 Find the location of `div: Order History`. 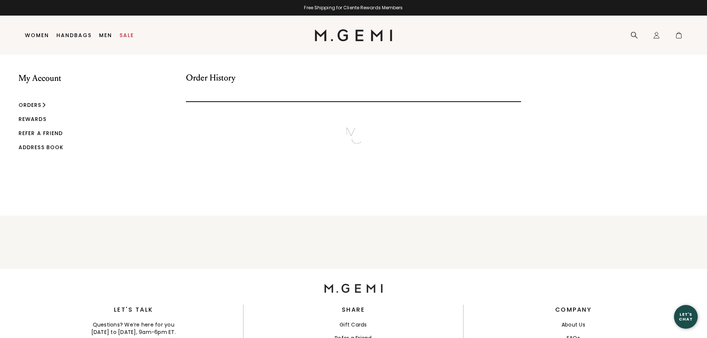

div: Order History is located at coordinates (353, 88).